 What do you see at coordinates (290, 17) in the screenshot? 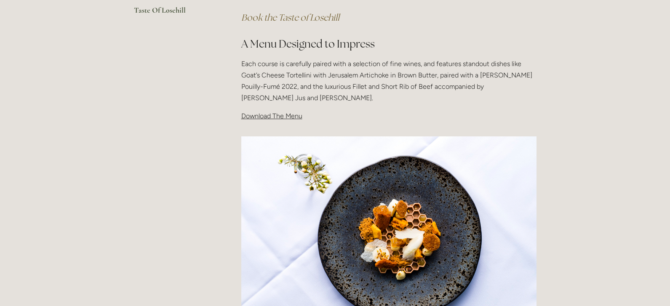
I see `em: Book the Taste of Losehill` at bounding box center [290, 17].